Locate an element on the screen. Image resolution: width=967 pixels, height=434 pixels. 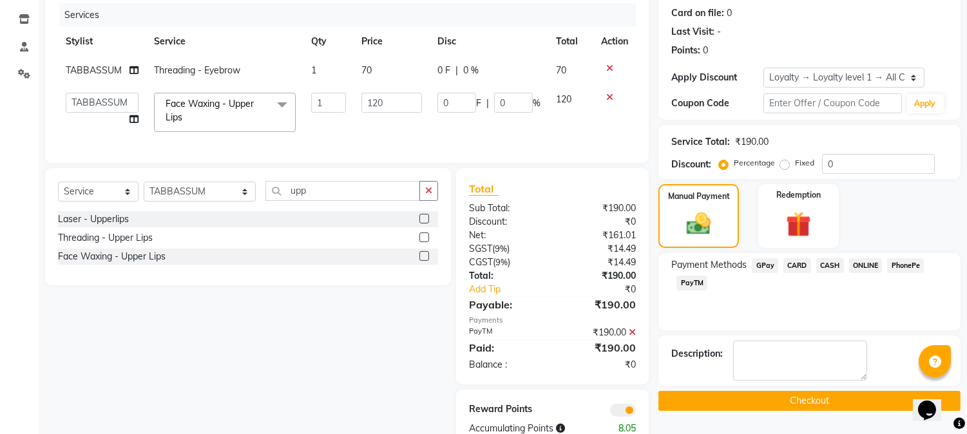
span: Threading - Eyebrow is located at coordinates (197, 70).